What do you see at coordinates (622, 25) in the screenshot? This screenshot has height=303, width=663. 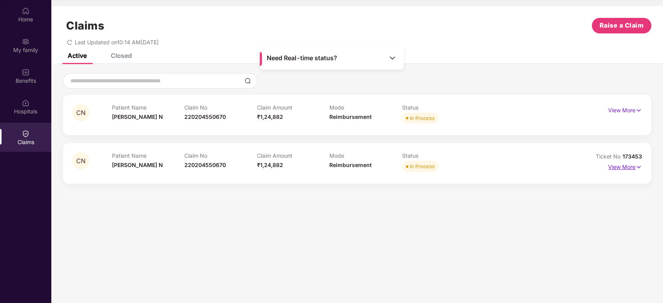 I see `span: Raise a Claim` at bounding box center [622, 25].